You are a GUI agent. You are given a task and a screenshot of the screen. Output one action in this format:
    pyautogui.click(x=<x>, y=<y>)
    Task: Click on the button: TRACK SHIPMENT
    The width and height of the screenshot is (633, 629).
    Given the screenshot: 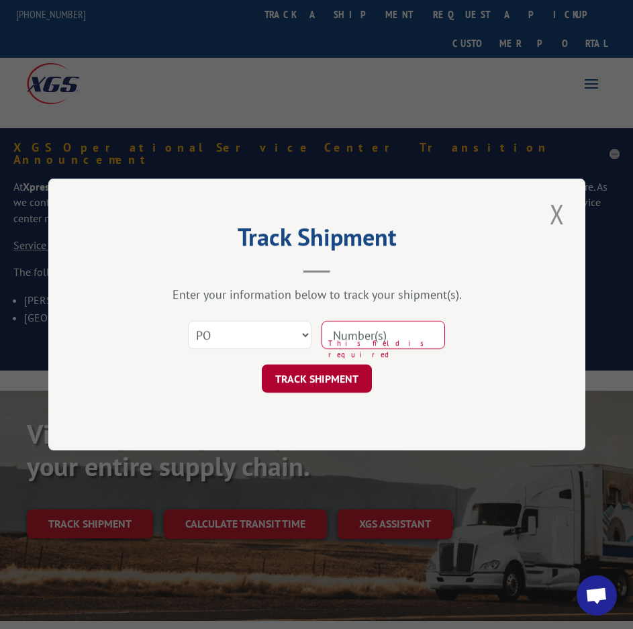 What is the action you would take?
    pyautogui.click(x=317, y=378)
    